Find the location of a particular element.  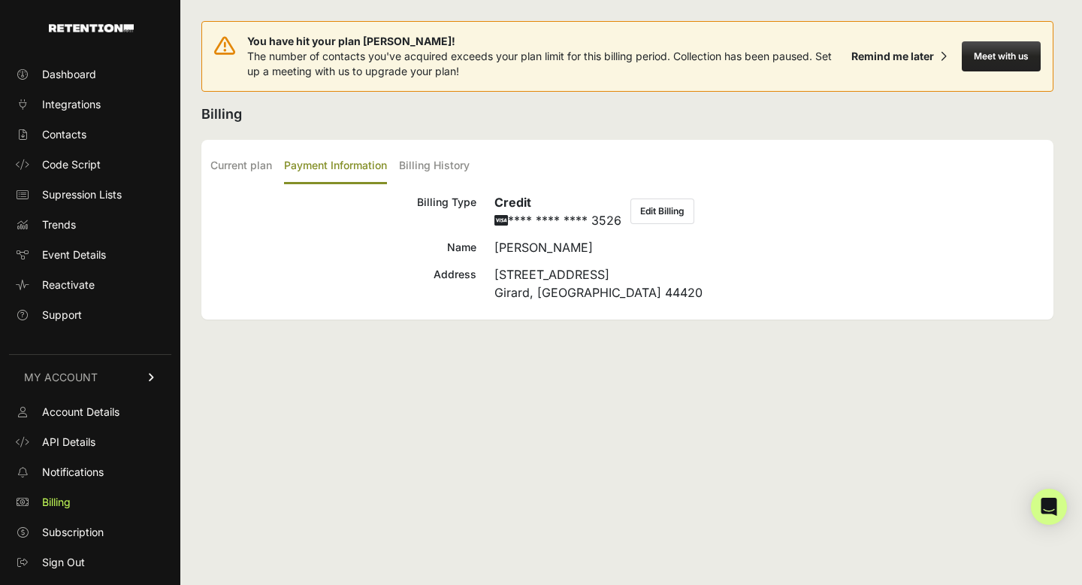

a: Reactivate is located at coordinates (90, 285).